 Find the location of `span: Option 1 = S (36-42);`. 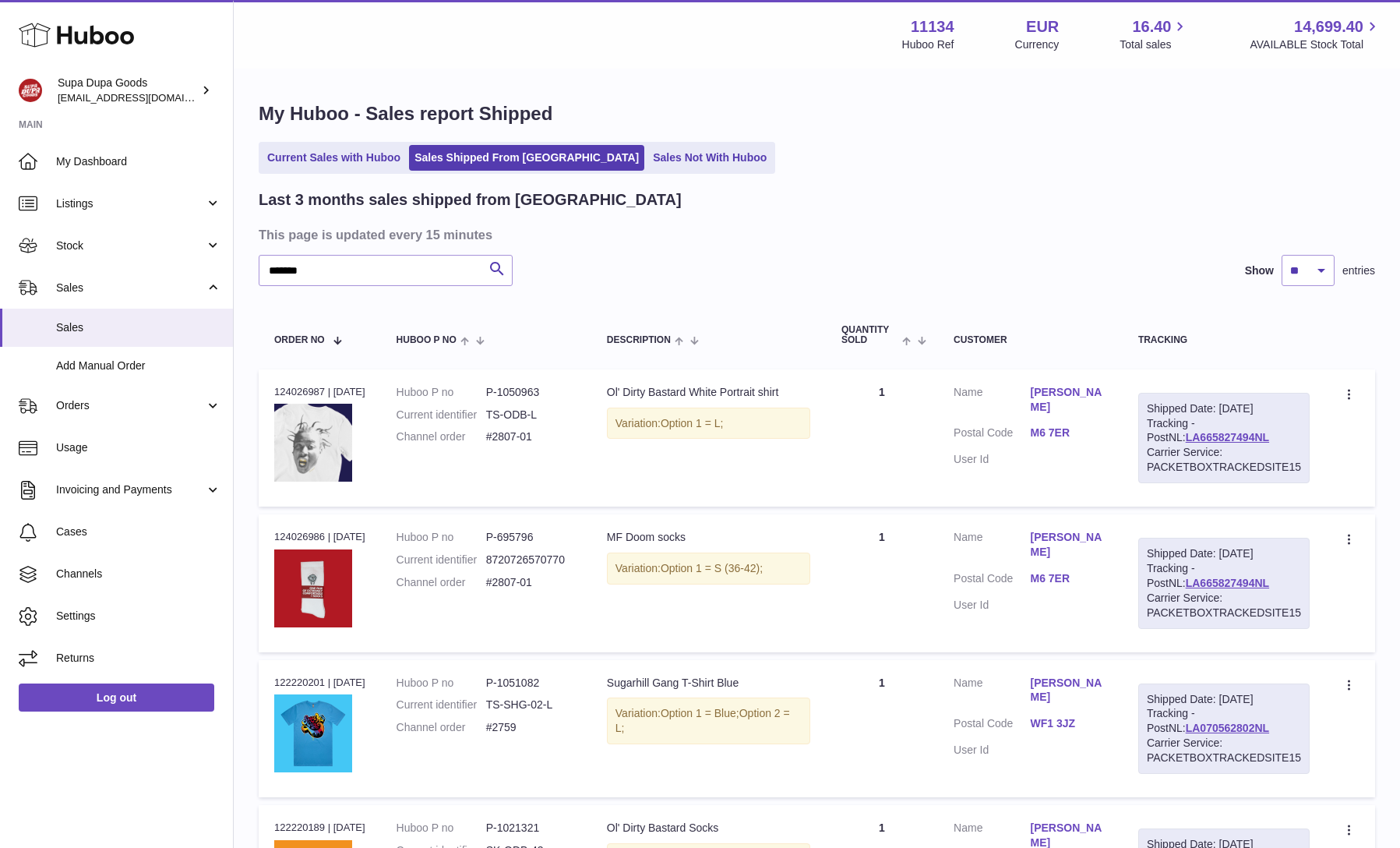

span: Option 1 = S (36-42); is located at coordinates (711, 568).